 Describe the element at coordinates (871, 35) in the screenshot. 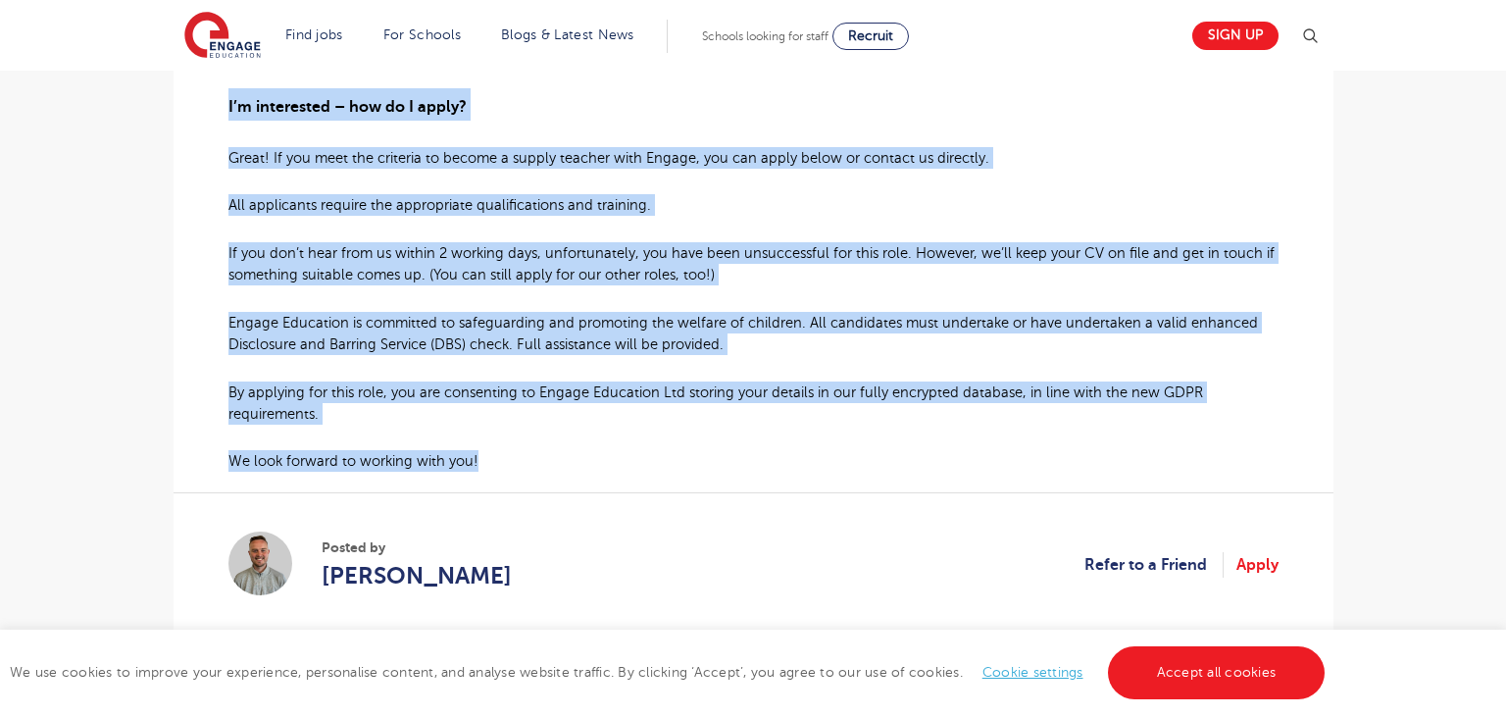

I see `span: Recruit` at that location.